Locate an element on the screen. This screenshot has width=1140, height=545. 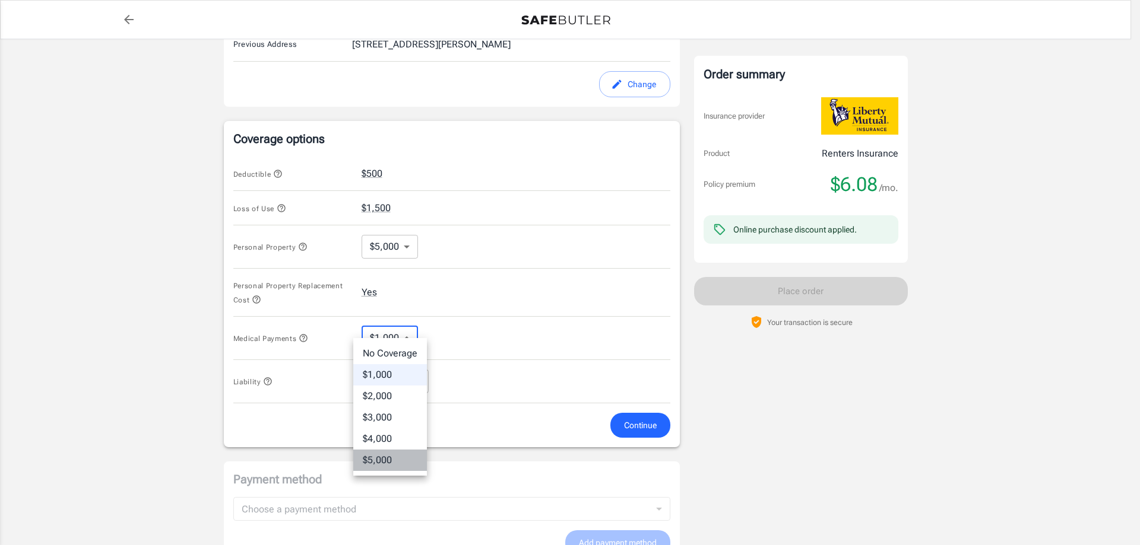
li: $3,000 is located at coordinates (390, 418).